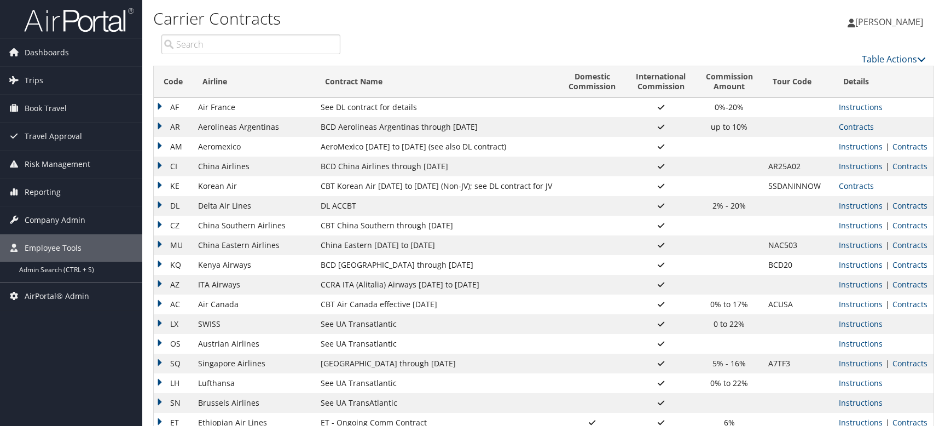 This screenshot has height=426, width=945. What do you see at coordinates (253, 186) in the screenshot?
I see `td: Korean Air` at bounding box center [253, 186].